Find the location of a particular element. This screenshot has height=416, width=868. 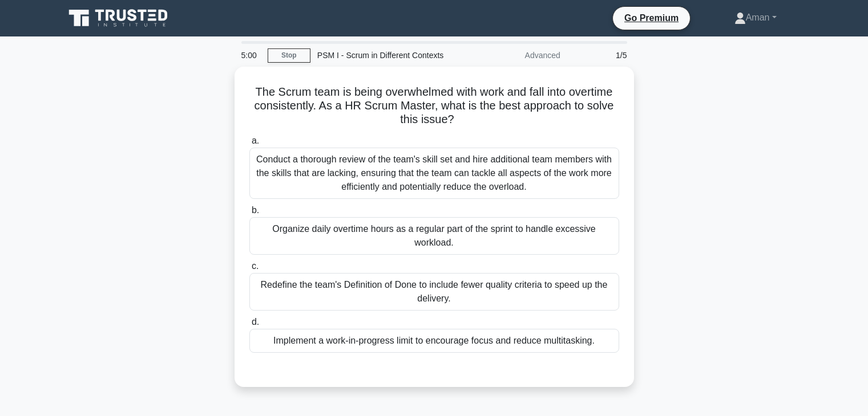

div: Advanced is located at coordinates (517, 55).